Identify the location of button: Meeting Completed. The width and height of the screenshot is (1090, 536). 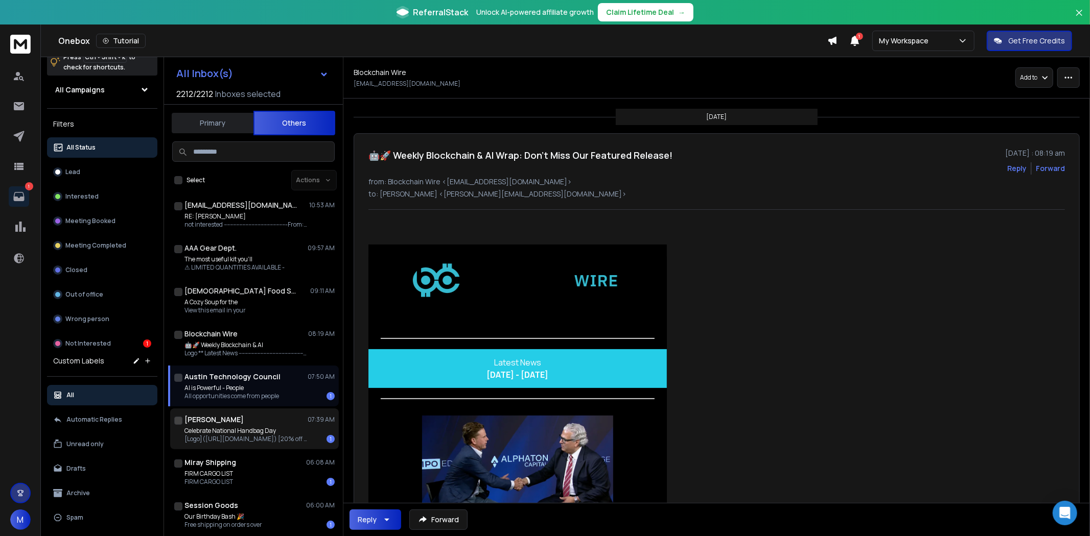
(102, 246).